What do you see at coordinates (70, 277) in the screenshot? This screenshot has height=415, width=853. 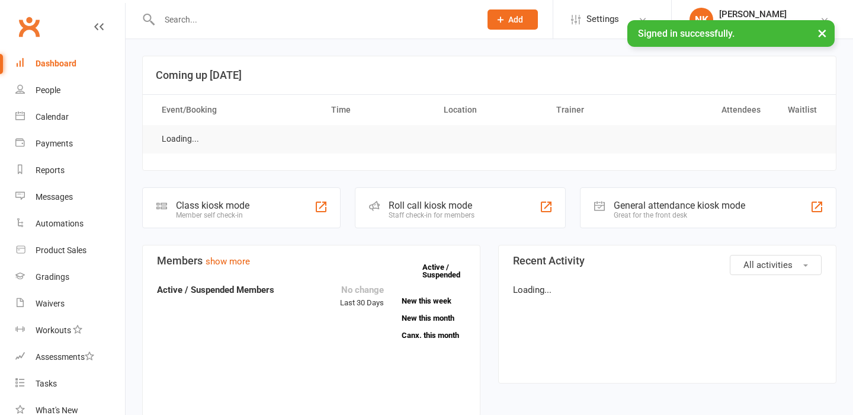 I see `a: Gradings` at bounding box center [70, 277].